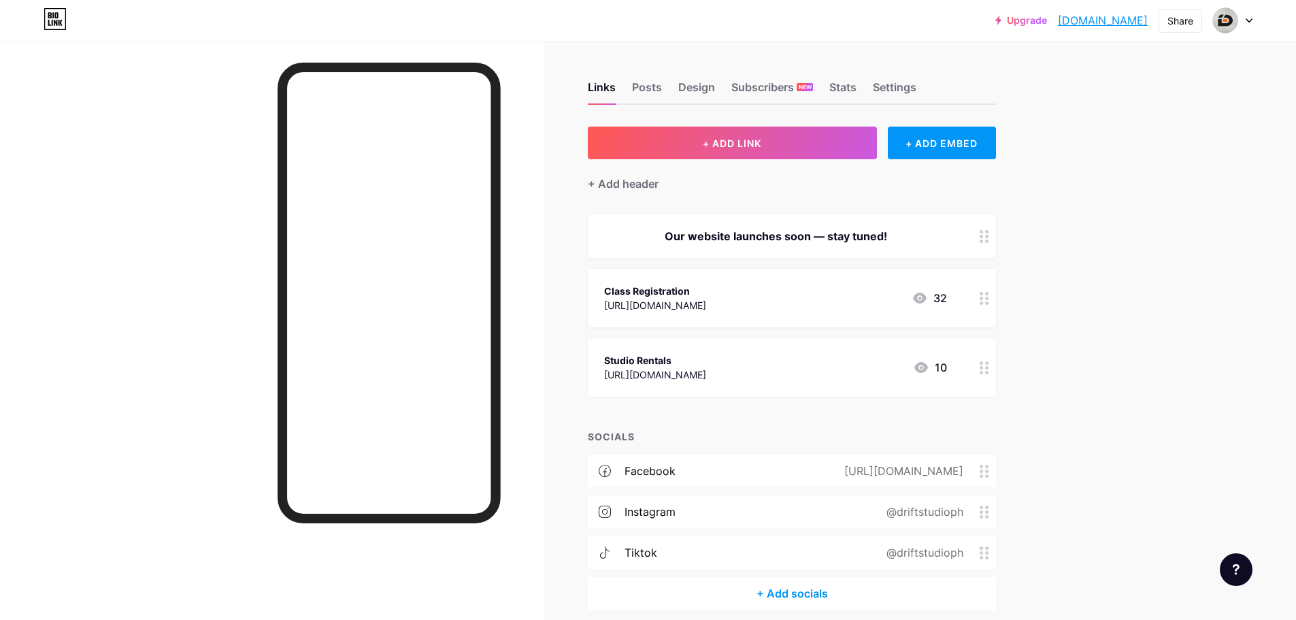  I want to click on div: Links, so click(602, 91).